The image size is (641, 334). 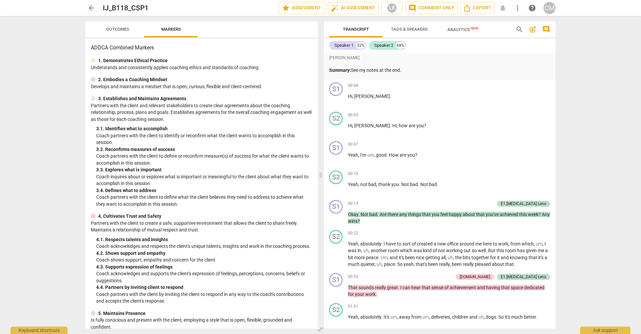 What do you see at coordinates (399, 244) in the screenshot?
I see `span: to` at bounding box center [399, 244].